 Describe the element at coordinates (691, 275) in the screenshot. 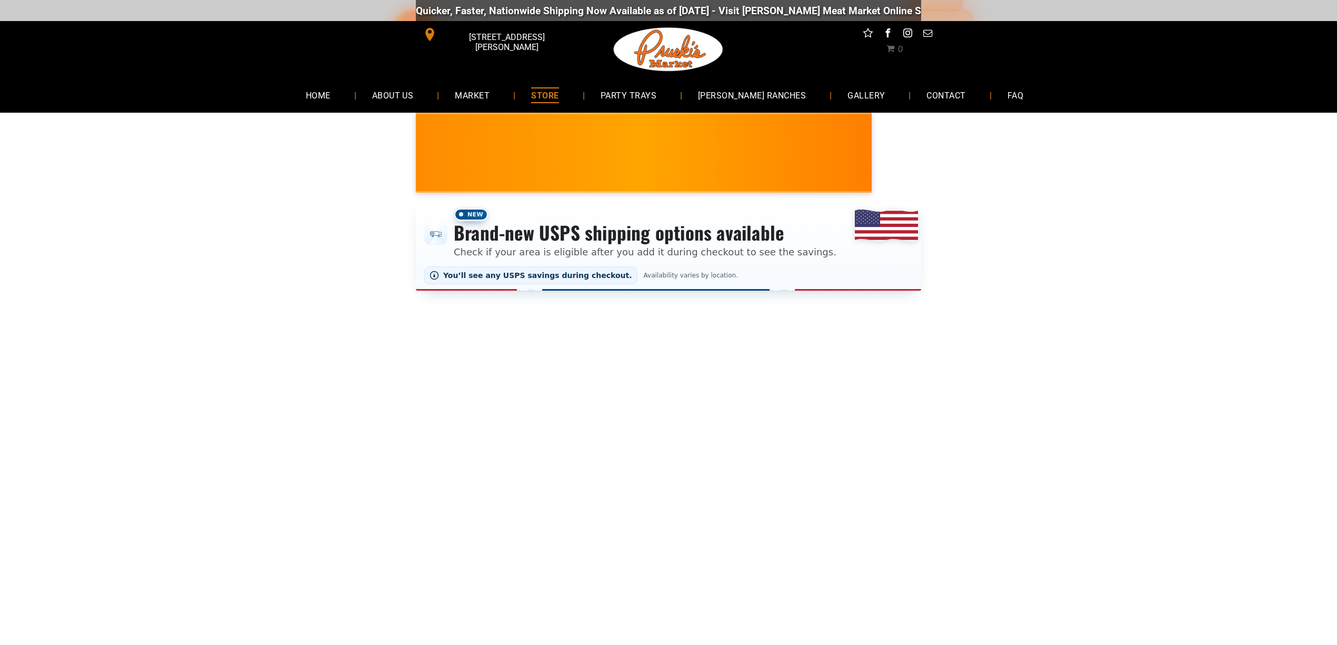

I see `span: Availability varies by location.` at that location.